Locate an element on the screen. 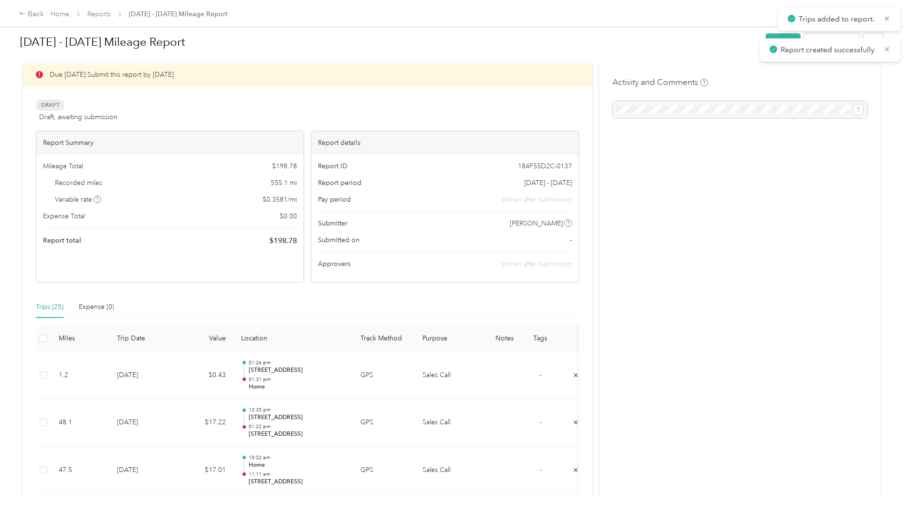 Image resolution: width=908 pixels, height=512 pixels. p: 11:11 am is located at coordinates (297, 475).